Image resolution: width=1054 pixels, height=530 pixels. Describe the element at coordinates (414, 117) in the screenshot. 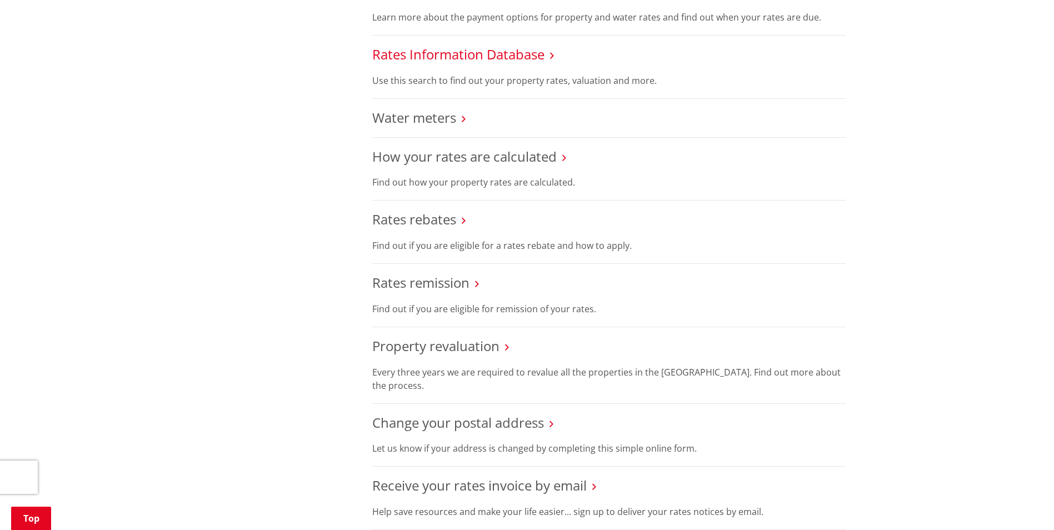

I see `a: Water meters` at that location.